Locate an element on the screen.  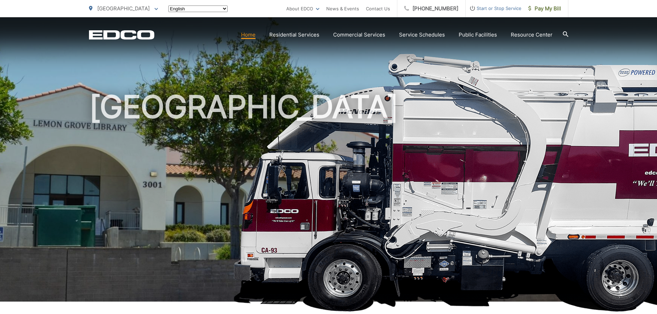
a: About EDCO is located at coordinates (303, 9).